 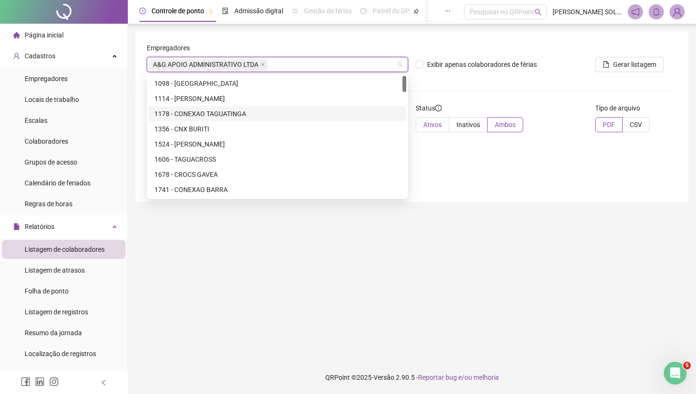 I want to click on span: Versão, so click(x=384, y=377).